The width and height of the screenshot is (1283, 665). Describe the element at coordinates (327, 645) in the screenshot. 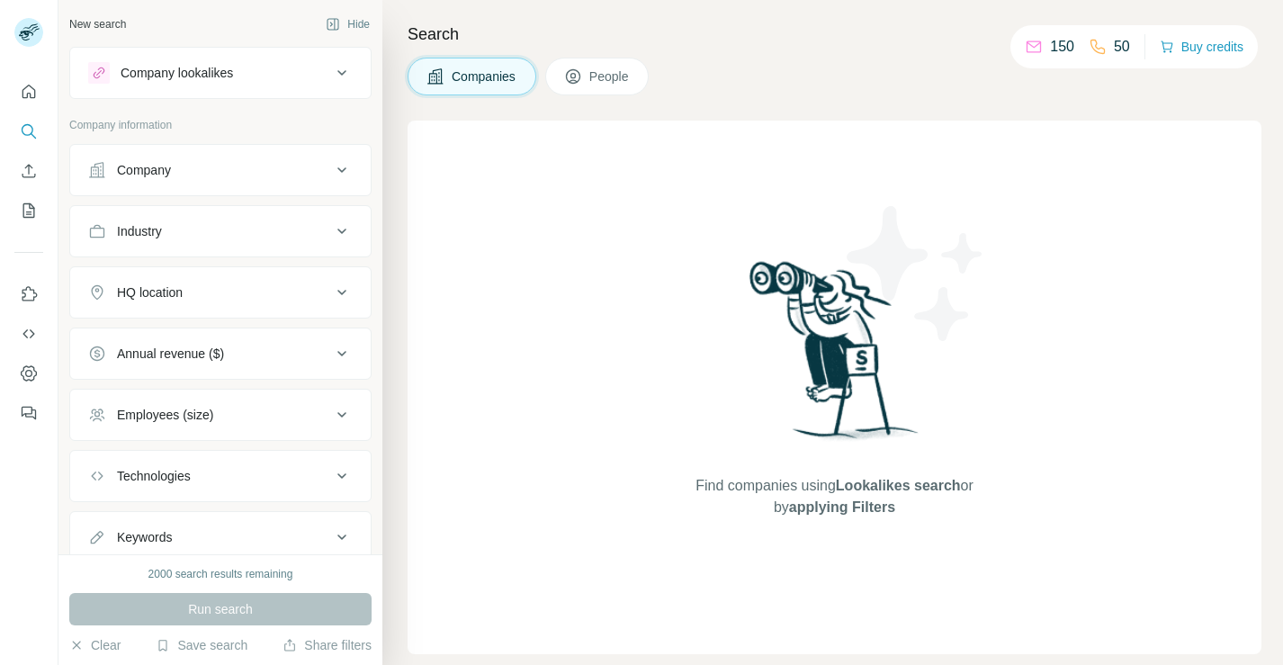

I see `button: Share filters` at that location.